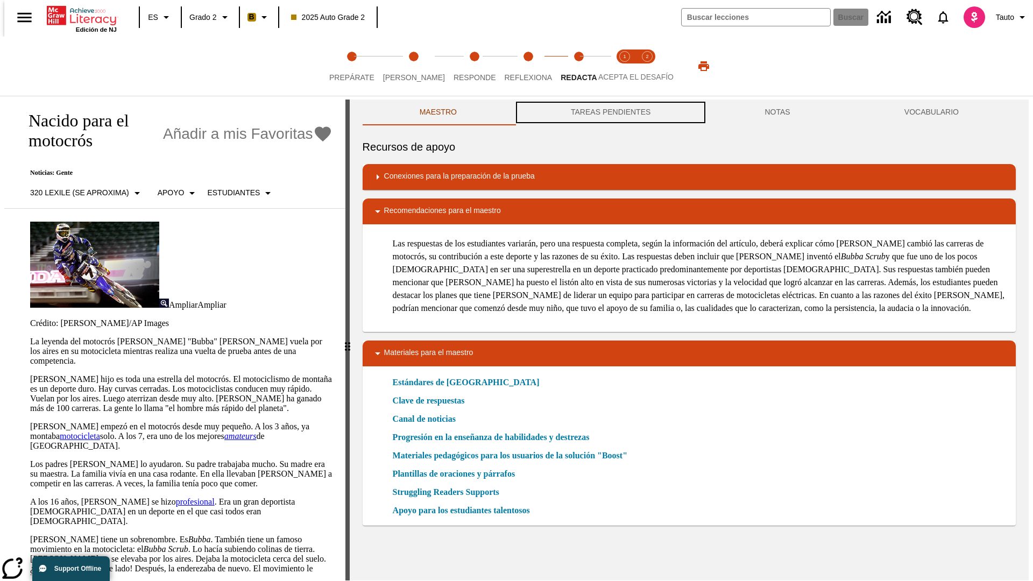  Describe the element at coordinates (438, 112) in the screenshot. I see `button: Maestro` at that location.